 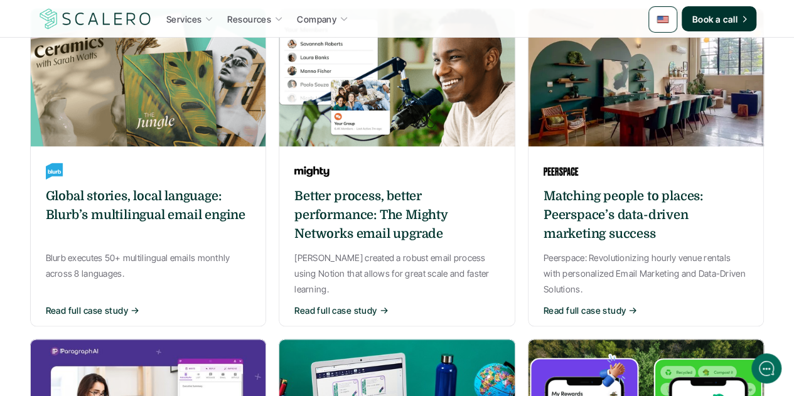 What do you see at coordinates (184, 19) in the screenshot?
I see `p: Services` at bounding box center [184, 19].